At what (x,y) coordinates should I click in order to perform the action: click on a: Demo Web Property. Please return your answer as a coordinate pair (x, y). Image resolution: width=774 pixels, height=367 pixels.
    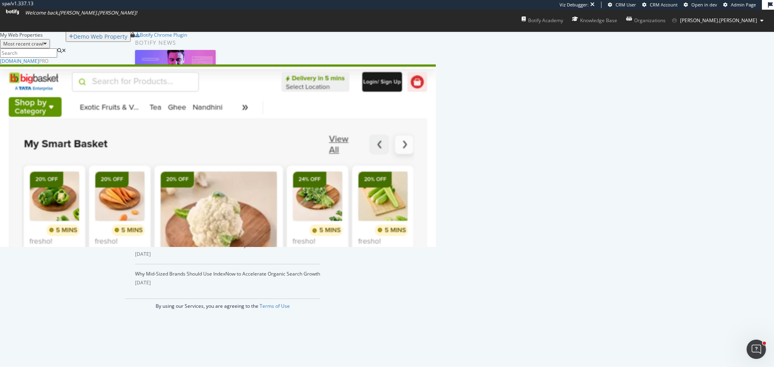
    Looking at the image, I should click on (98, 36).